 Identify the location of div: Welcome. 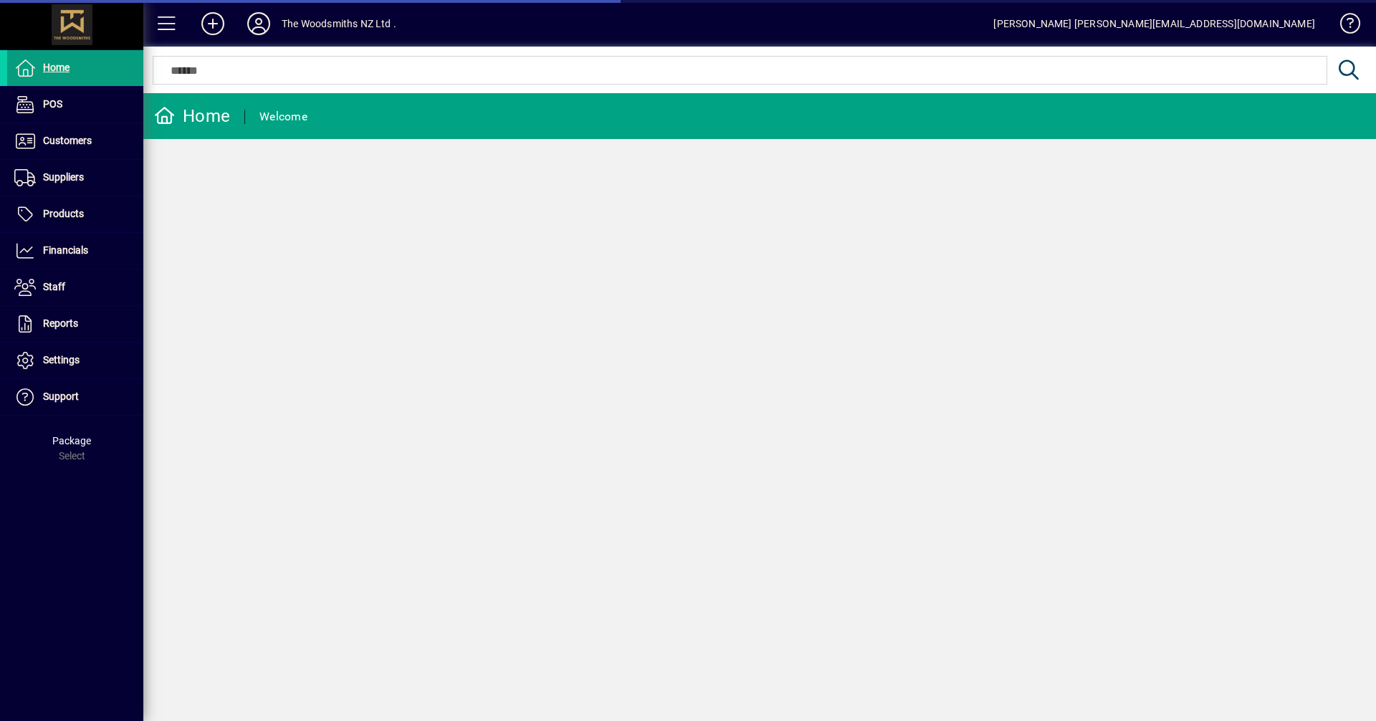
(283, 117).